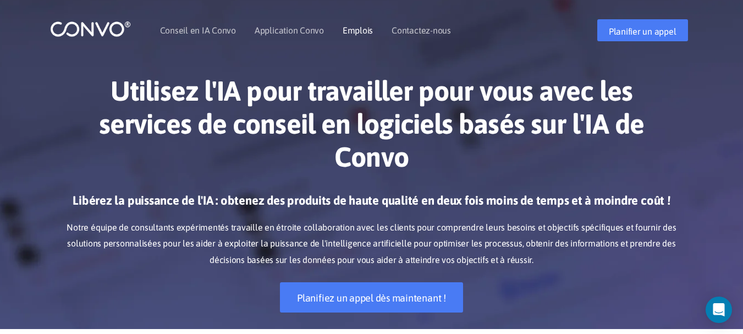  Describe the element at coordinates (371, 124) in the screenshot. I see `font: Utilisez l'IA pour travailler pour vous avec les services de conseil en logiciels basés sur l'IA ...` at that location.